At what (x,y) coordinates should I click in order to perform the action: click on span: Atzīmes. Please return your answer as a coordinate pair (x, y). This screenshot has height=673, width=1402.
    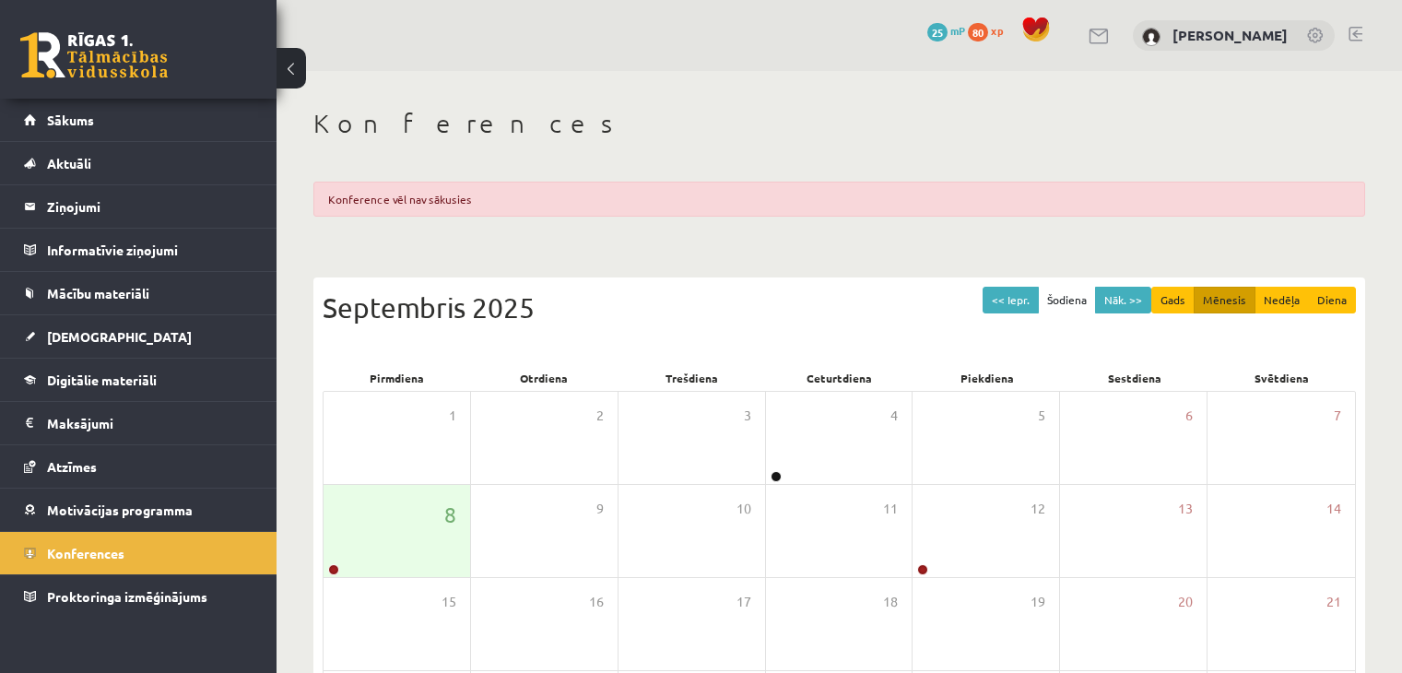
    Looking at the image, I should click on (72, 466).